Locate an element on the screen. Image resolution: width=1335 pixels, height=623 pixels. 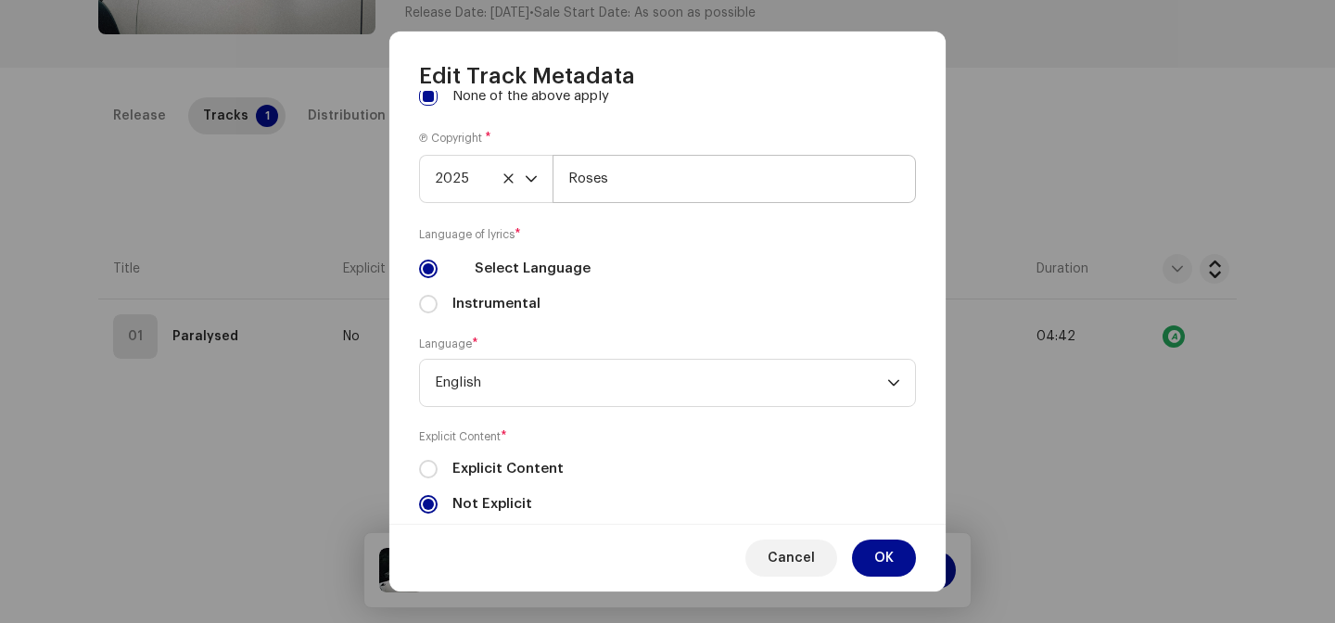
span: Cancel is located at coordinates (791, 558).